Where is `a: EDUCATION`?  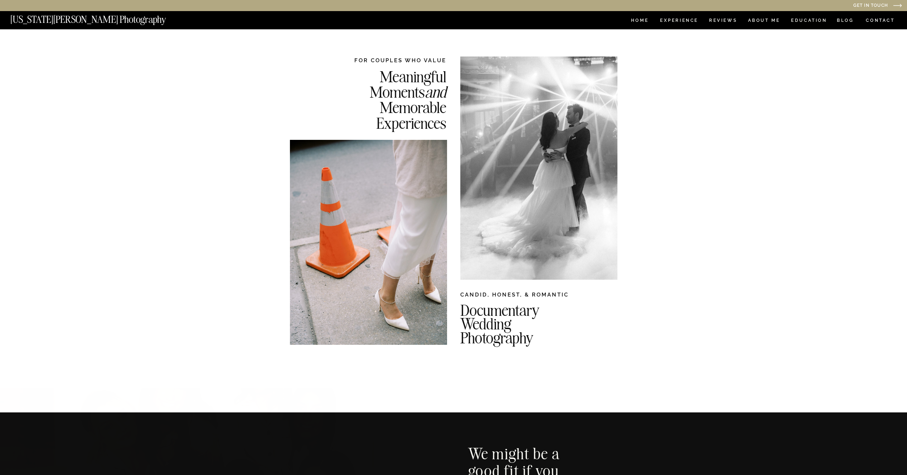
a: EDUCATION is located at coordinates (809, 21).